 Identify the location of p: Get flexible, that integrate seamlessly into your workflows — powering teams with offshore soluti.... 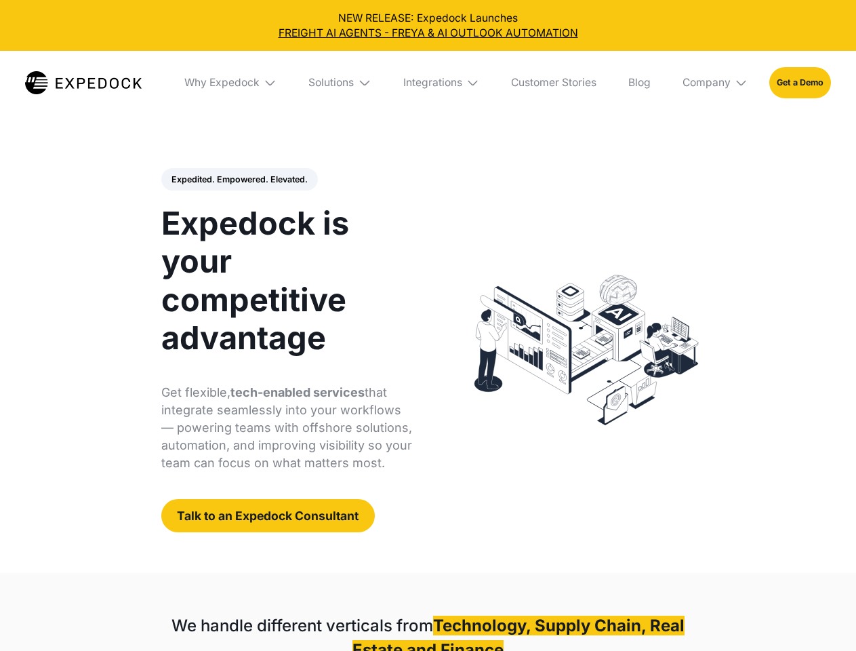
(287, 428).